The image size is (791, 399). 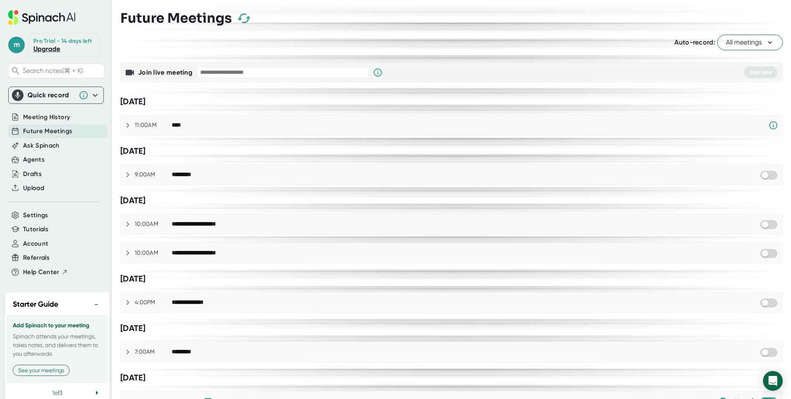 I want to click on button: Meeting History, so click(x=47, y=117).